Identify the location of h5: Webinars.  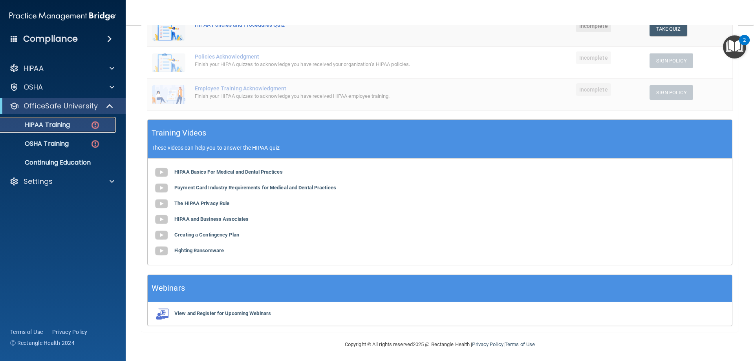
(168, 288).